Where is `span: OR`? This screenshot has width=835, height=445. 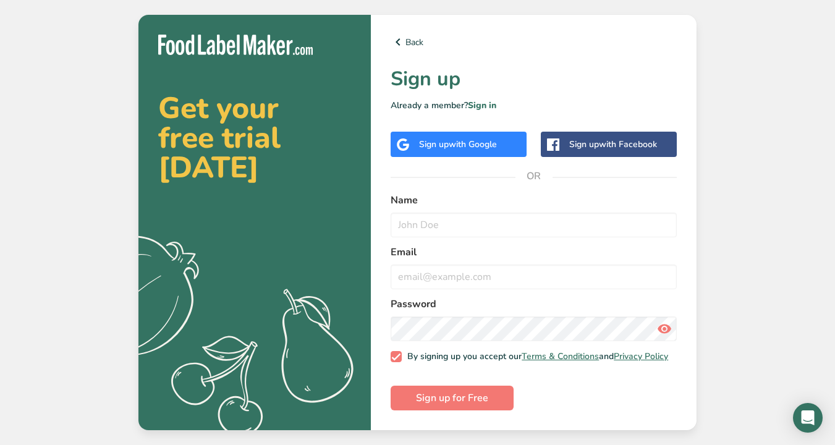 span: OR is located at coordinates (534, 176).